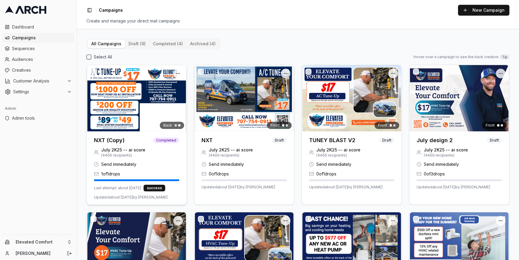 The image size is (519, 260). Describe the element at coordinates (244, 98) in the screenshot. I see `img: Front creative for NXT` at that location.